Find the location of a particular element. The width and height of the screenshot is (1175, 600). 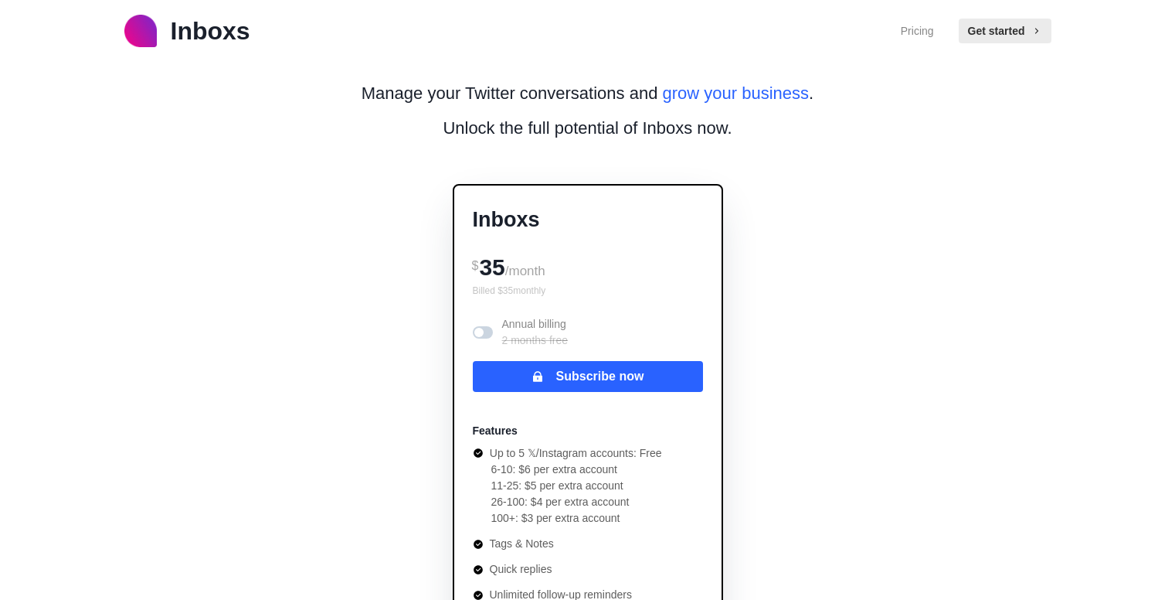

span: /month is located at coordinates (525, 270).